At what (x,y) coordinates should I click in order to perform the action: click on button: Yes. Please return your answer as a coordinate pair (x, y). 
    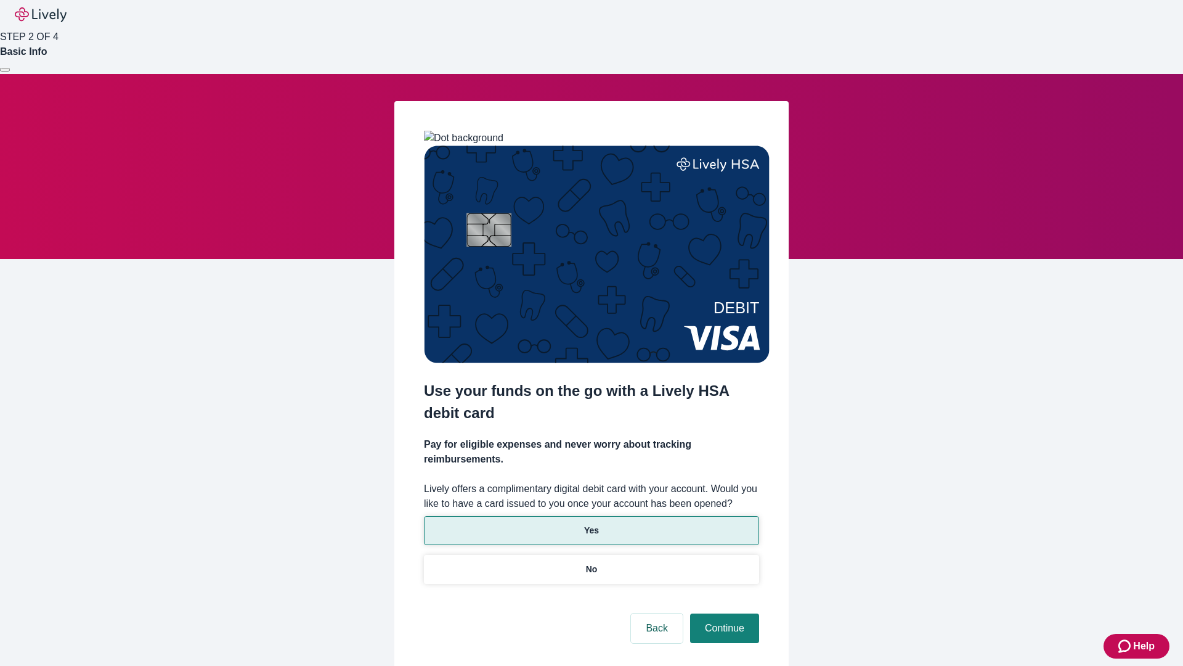
    Looking at the image, I should click on (592, 530).